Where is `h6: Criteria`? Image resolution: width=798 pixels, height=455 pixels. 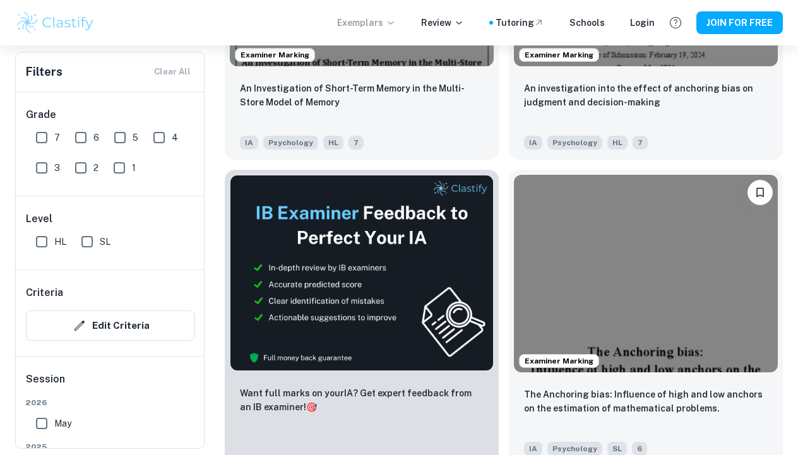 h6: Criteria is located at coordinates (44, 293).